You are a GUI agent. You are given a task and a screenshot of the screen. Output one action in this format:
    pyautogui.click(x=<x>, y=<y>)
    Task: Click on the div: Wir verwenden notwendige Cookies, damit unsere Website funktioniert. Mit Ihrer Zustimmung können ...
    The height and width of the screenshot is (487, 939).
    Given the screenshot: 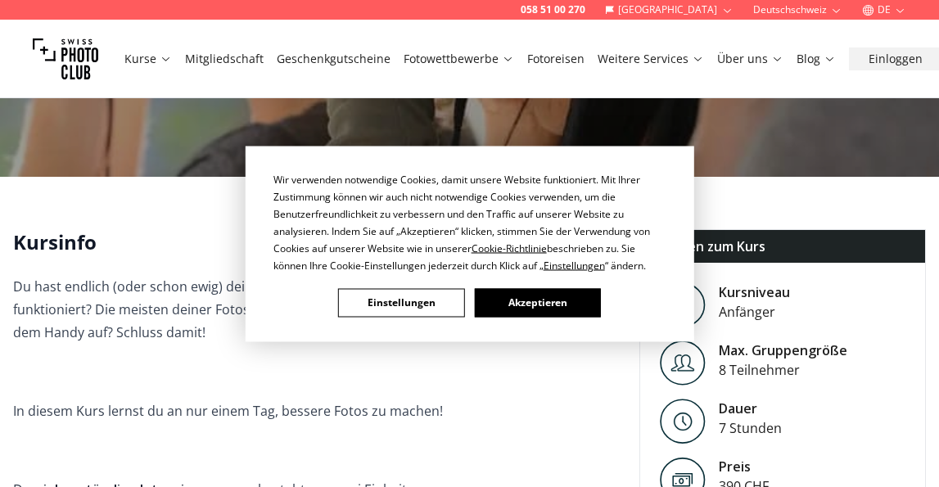 What is the action you would take?
    pyautogui.click(x=470, y=222)
    